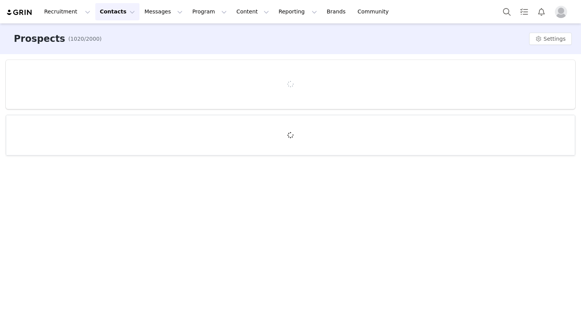 This screenshot has width=581, height=316. Describe the element at coordinates (563, 12) in the screenshot. I see `button: Profile` at that location.